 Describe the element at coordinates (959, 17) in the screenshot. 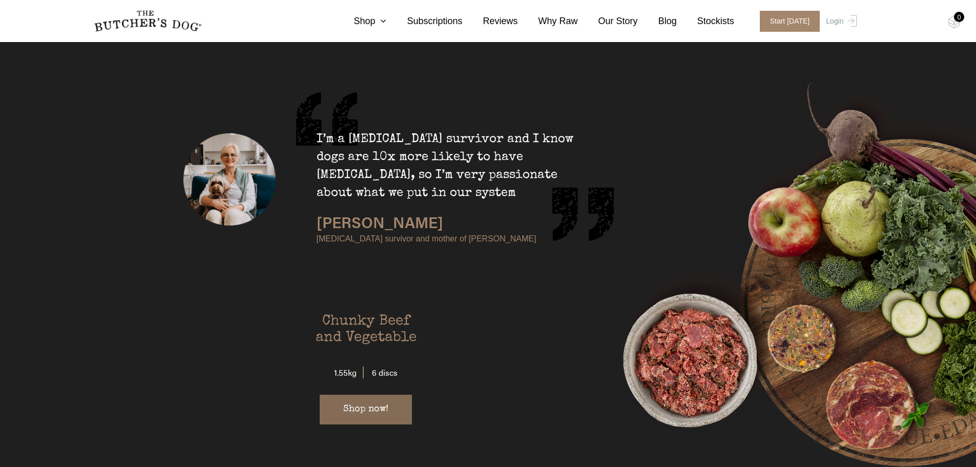

I see `div: 0` at that location.